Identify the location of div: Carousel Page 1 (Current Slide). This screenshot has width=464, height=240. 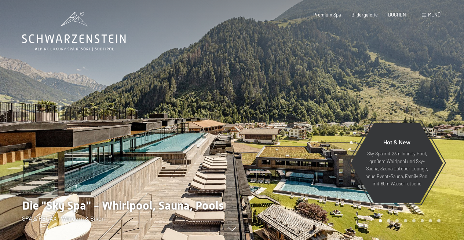
(380, 221).